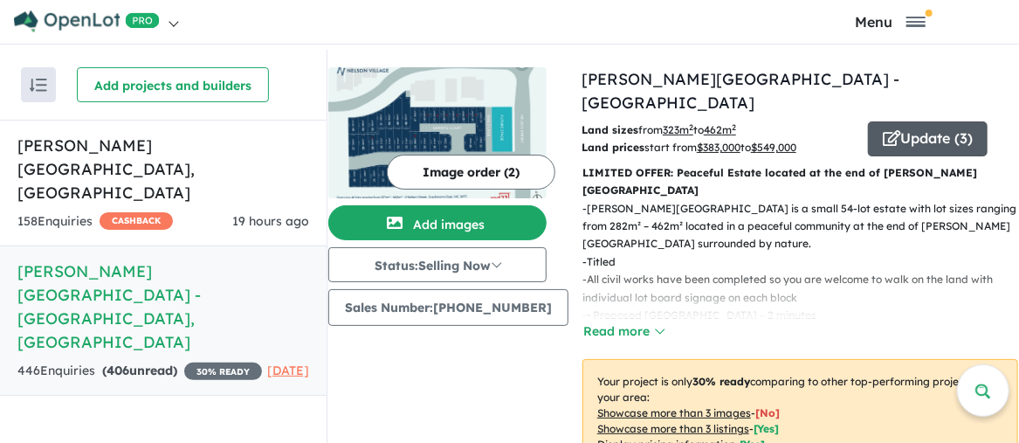  Describe the element at coordinates (610, 129) in the screenshot. I see `b: Land sizes` at that location.